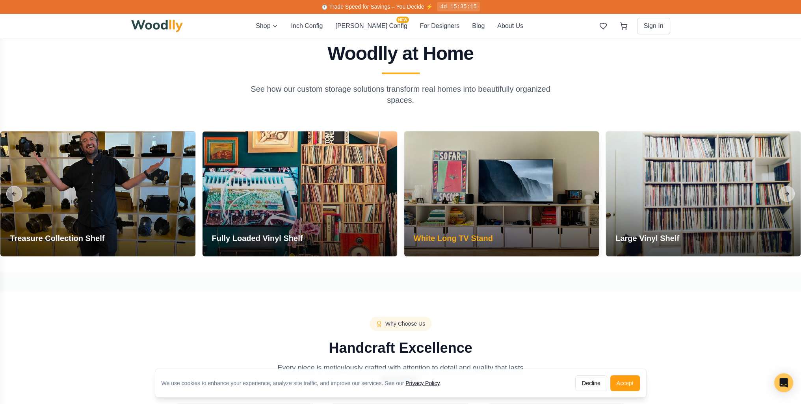  What do you see at coordinates (510, 26) in the screenshot?
I see `button: About Us` at bounding box center [510, 26].